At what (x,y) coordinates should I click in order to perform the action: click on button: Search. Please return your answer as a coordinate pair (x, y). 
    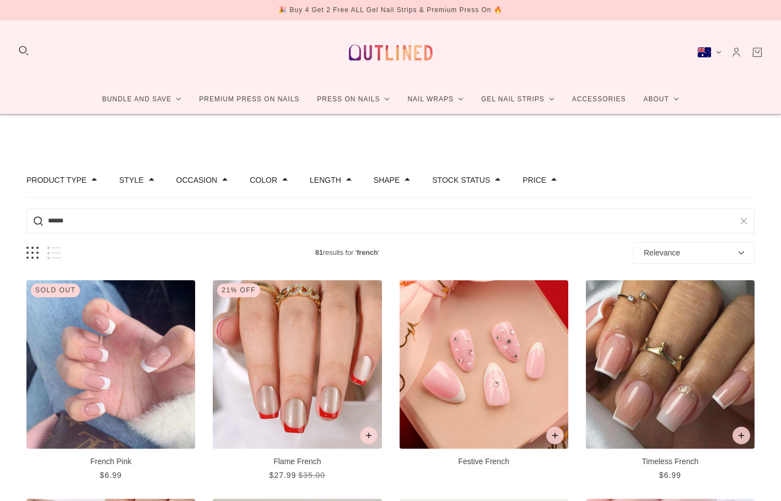
    Looking at the image, I should click on (24, 51).